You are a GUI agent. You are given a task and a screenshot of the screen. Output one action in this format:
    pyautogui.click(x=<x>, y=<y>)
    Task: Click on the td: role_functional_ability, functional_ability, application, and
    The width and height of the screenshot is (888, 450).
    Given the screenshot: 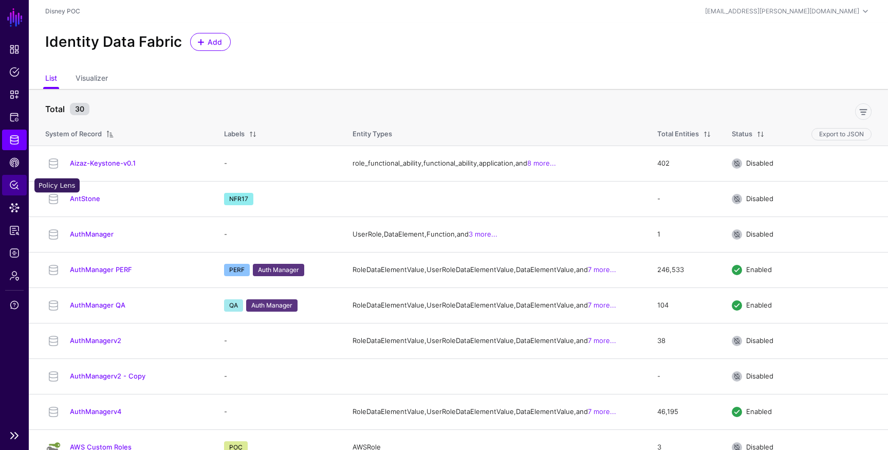 What is the action you would take?
    pyautogui.click(x=495, y=163)
    